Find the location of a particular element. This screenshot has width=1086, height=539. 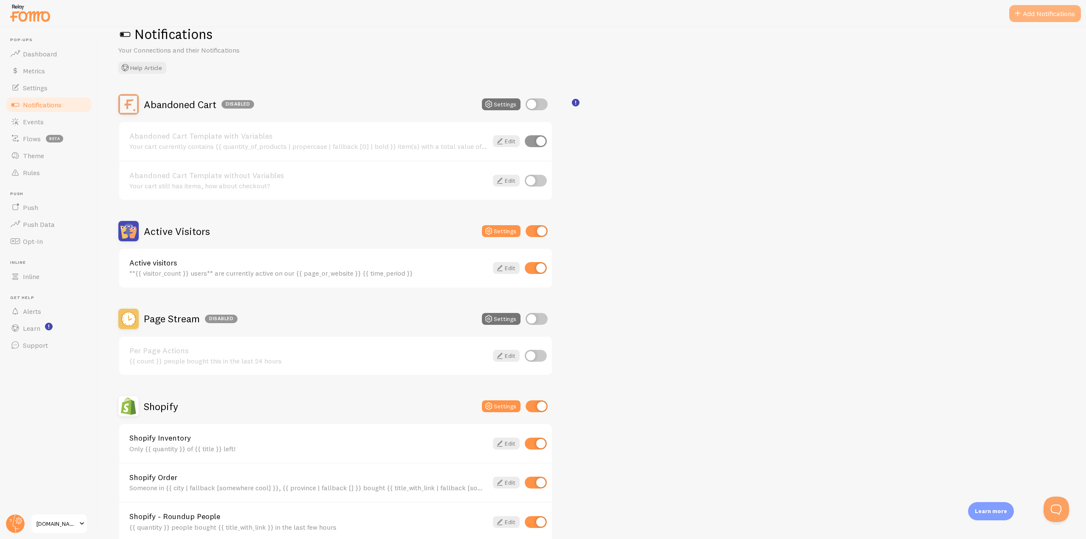

a: Metrics is located at coordinates (49, 71).